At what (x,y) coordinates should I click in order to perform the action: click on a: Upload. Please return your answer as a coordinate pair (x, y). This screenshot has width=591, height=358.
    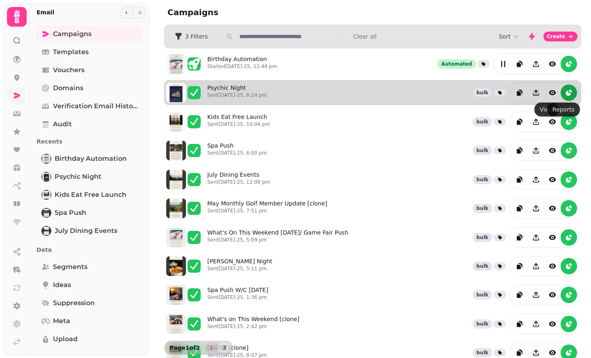
    Looking at the image, I should click on (90, 340).